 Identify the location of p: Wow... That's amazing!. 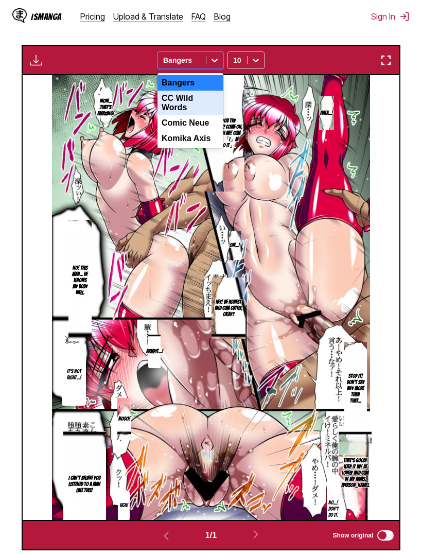
(106, 108).